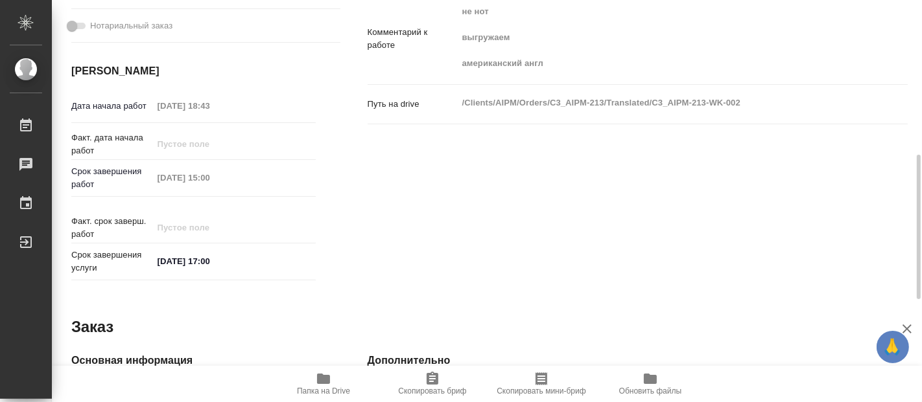  I want to click on button: Папка на Drive, so click(323, 384).